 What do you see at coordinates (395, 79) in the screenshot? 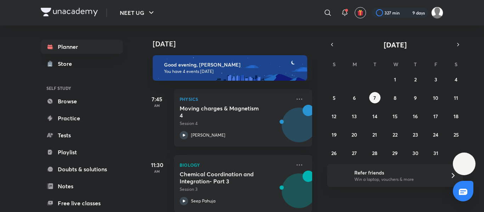
I see `abbr: October 1, 2025` at bounding box center [395, 79].